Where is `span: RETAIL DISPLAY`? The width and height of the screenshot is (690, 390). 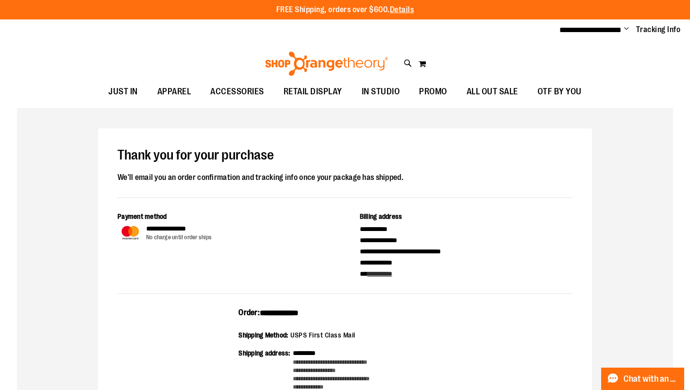
span: RETAIL DISPLAY is located at coordinates (313, 91).